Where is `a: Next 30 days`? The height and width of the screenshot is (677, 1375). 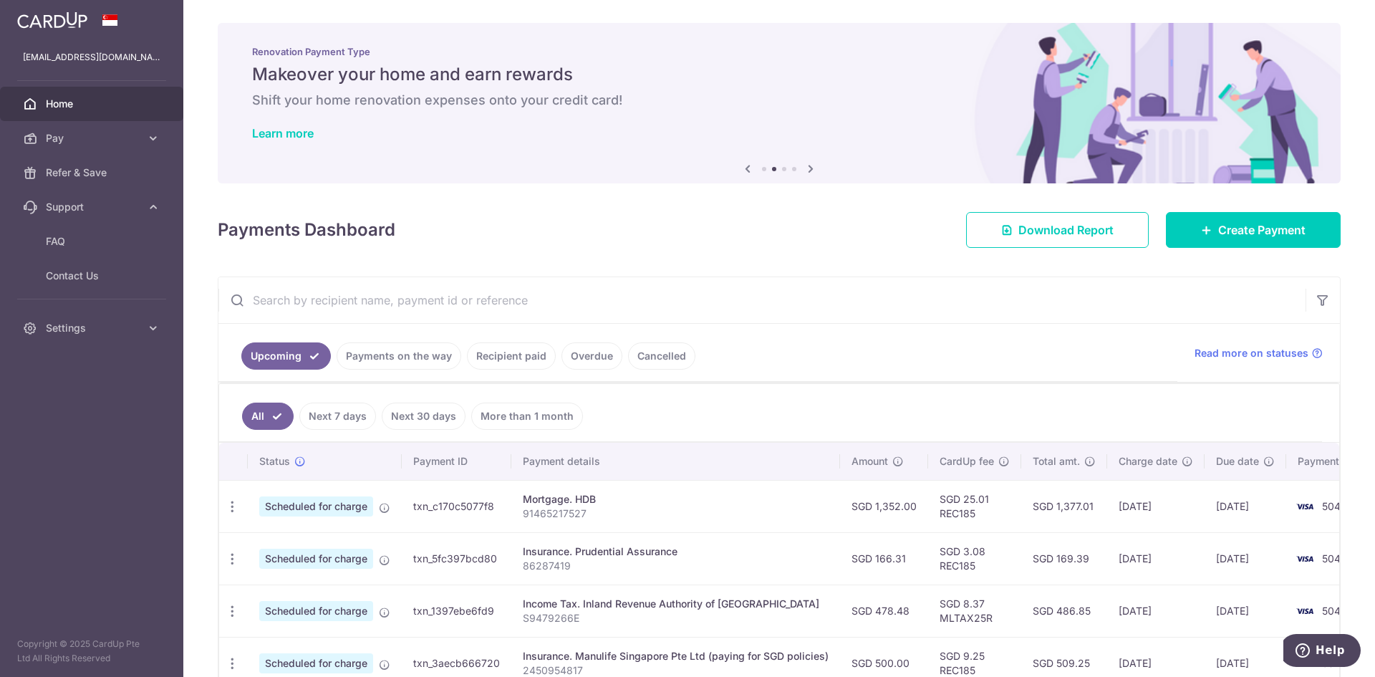
a: Next 30 days is located at coordinates (423, 416).